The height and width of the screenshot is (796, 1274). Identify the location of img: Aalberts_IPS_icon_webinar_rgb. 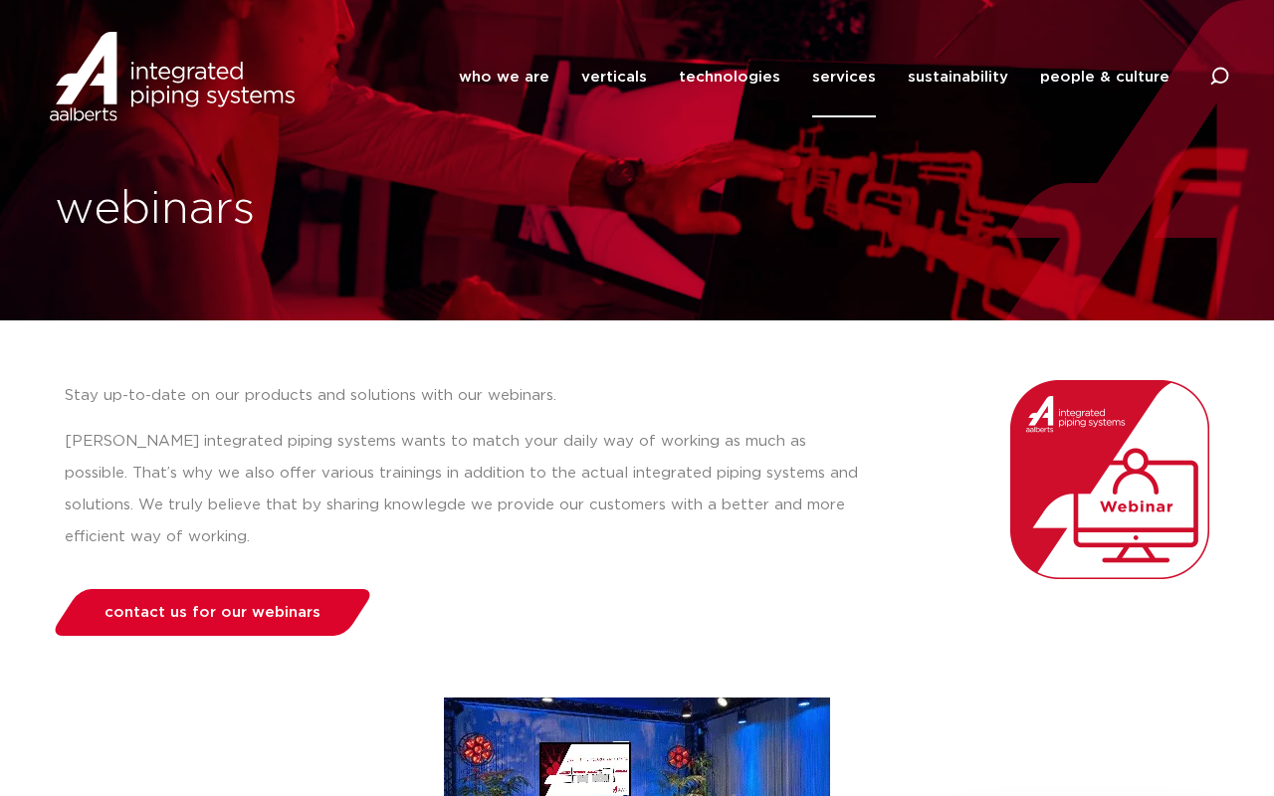
(1109, 480).